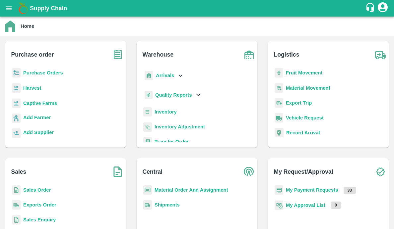 Image resolution: width=394 pixels, height=229 pixels. I want to click on img: vehicle, so click(279, 118).